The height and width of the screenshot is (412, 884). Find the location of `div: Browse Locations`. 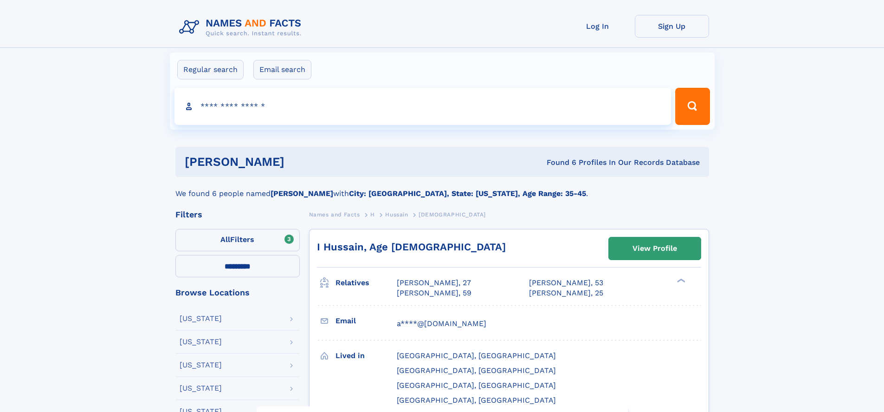

div: Browse Locations is located at coordinates (238, 292).